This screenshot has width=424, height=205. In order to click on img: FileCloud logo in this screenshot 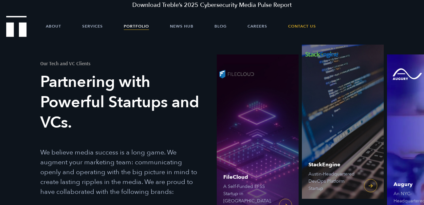, I will do `click(237, 74)`.